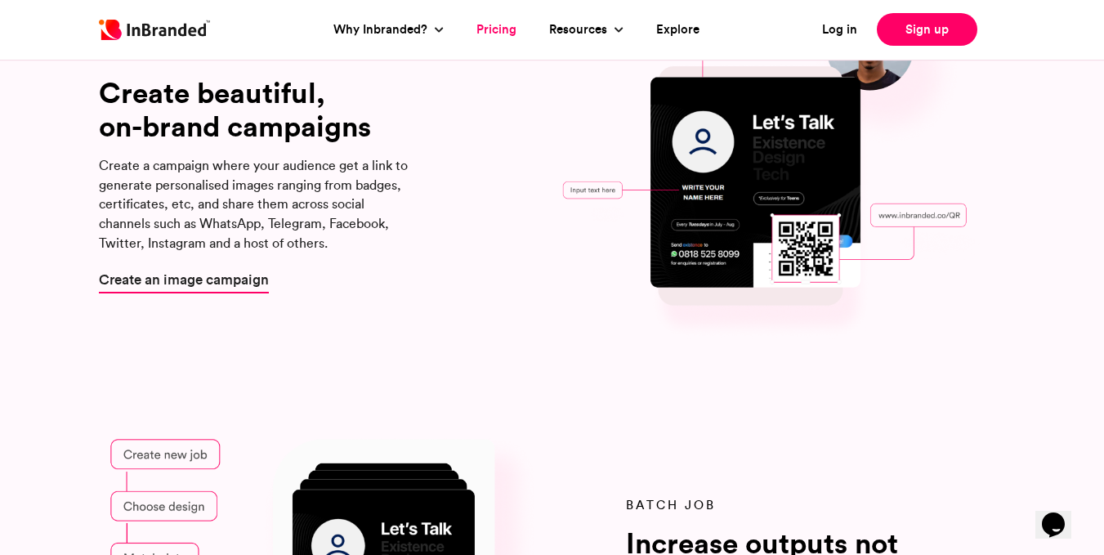  What do you see at coordinates (496, 29) in the screenshot?
I see `a: Pricing` at bounding box center [496, 29].